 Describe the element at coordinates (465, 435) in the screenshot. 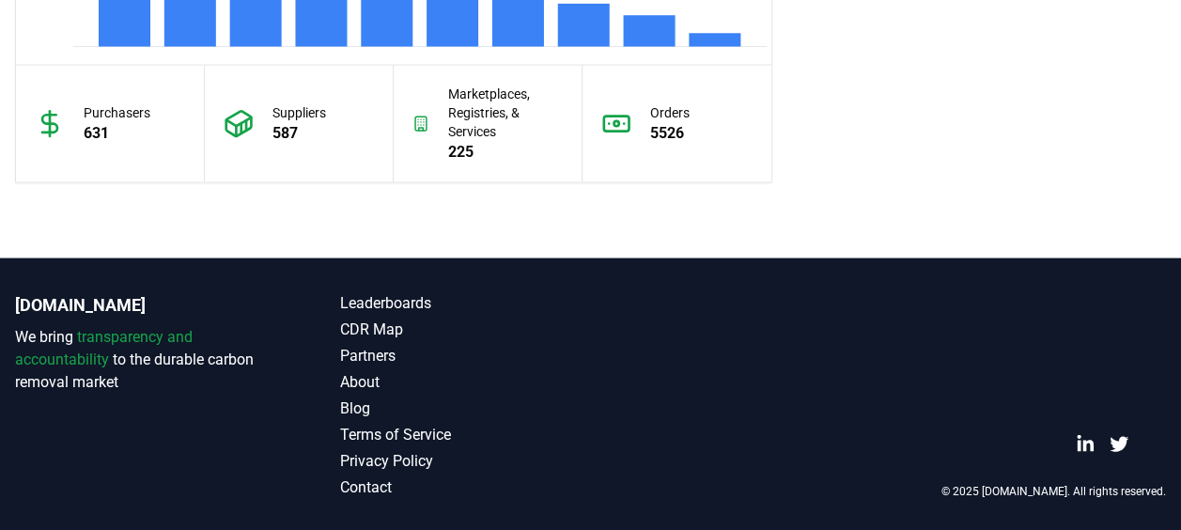

I see `a: Terms of Service` at that location.